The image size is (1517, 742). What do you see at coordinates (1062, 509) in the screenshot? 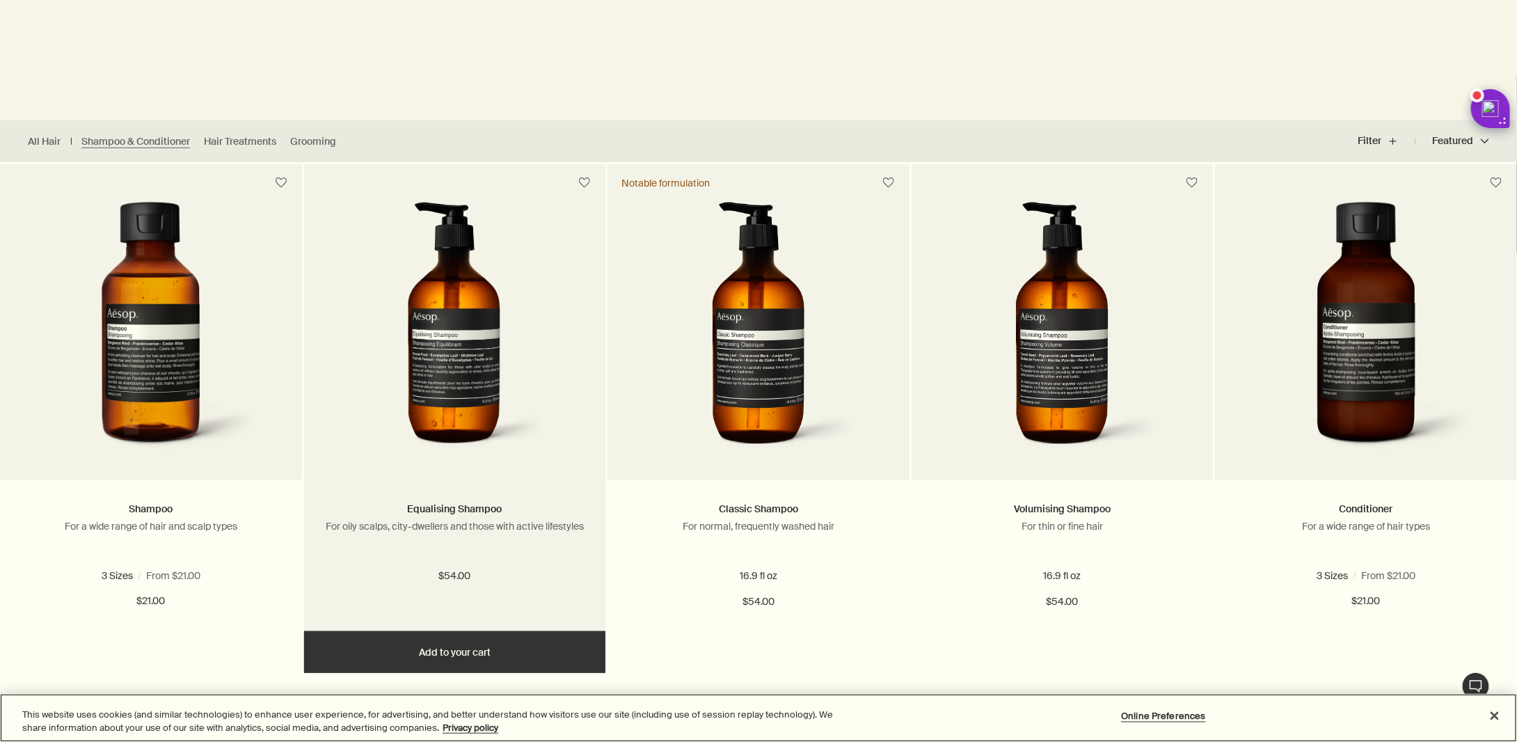
I see `a: Volumising Shampoo` at bounding box center [1062, 509].